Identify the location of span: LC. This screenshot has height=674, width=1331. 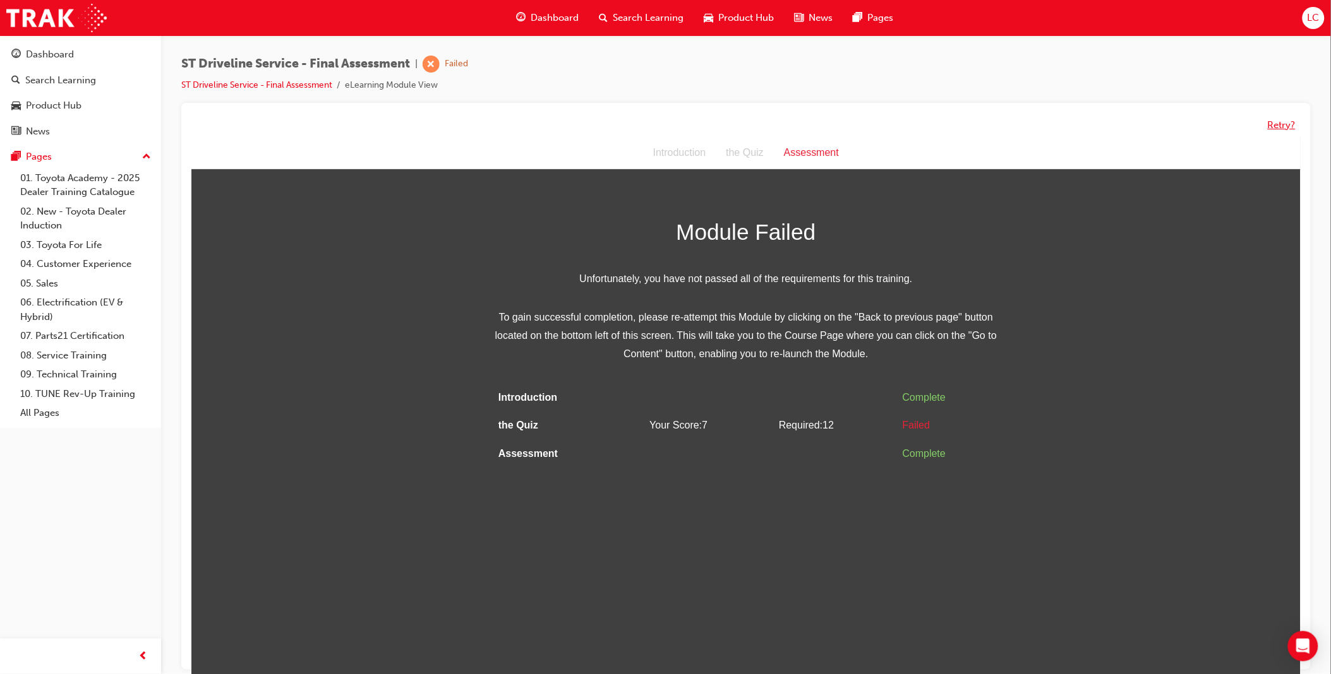
(1313, 18).